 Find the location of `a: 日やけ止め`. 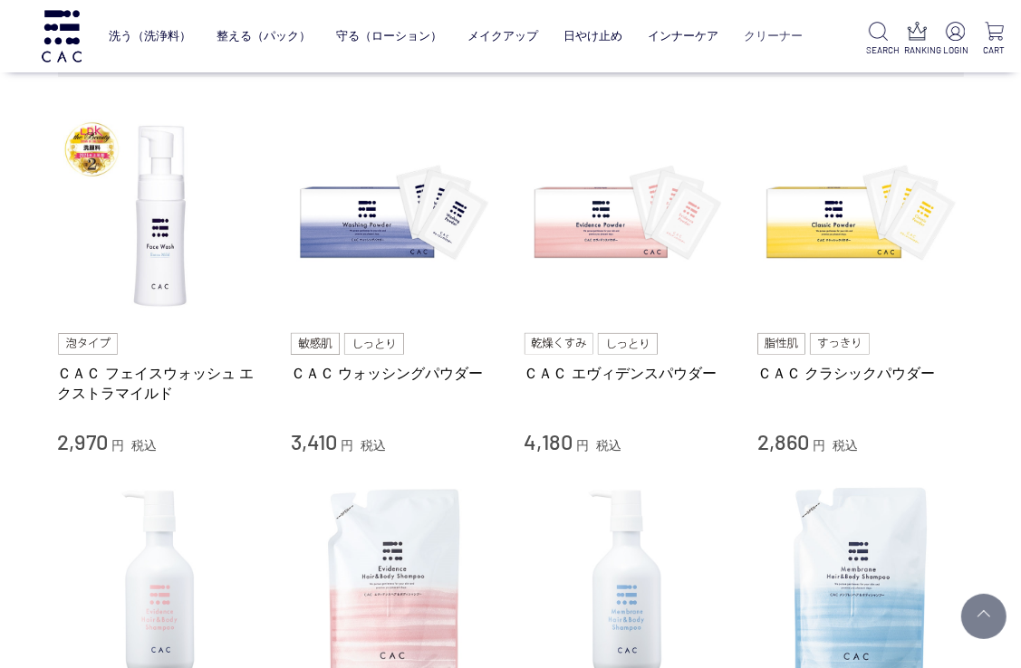

a: 日やけ止め is located at coordinates (592, 36).